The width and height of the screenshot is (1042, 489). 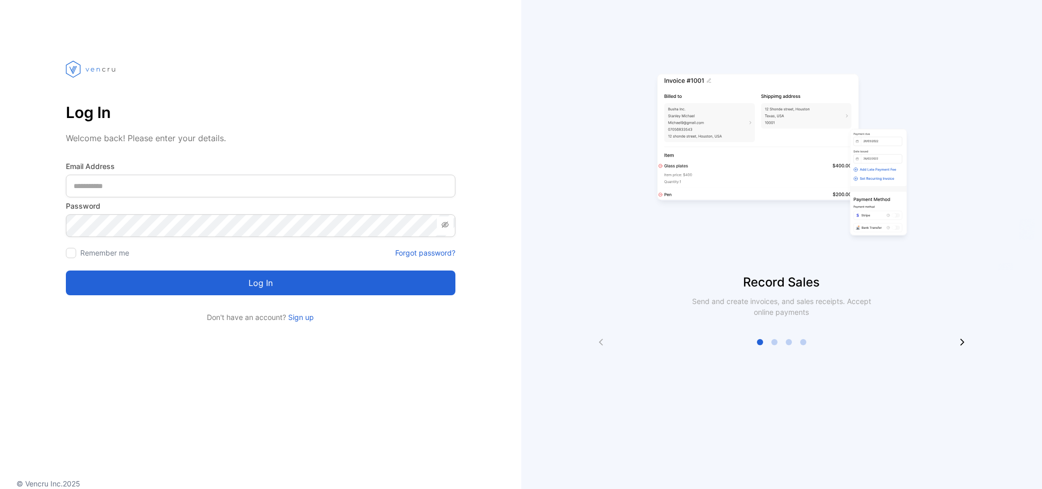 I want to click on img: vencru logo, so click(x=92, y=69).